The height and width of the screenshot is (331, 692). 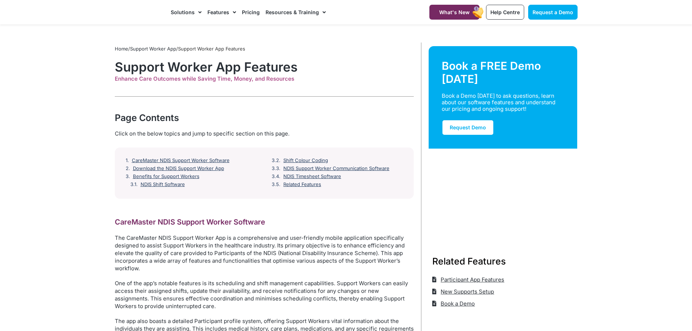 What do you see at coordinates (163, 185) in the screenshot?
I see `a: NDIS Shift Software` at bounding box center [163, 185].